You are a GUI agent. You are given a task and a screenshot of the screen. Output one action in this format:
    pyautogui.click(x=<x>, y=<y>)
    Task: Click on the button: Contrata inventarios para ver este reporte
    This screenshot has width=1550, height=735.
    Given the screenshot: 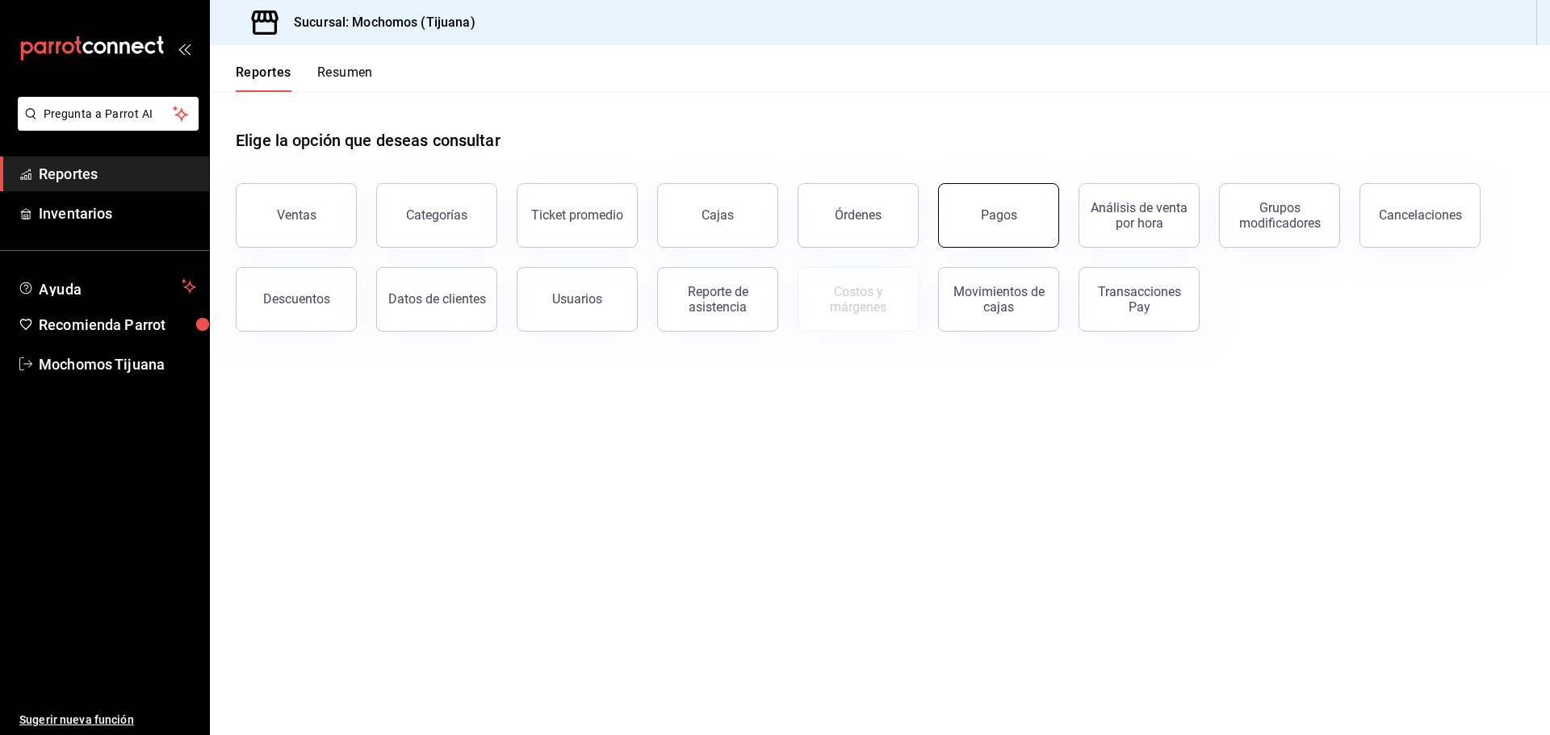 What is the action you would take?
    pyautogui.click(x=858, y=299)
    